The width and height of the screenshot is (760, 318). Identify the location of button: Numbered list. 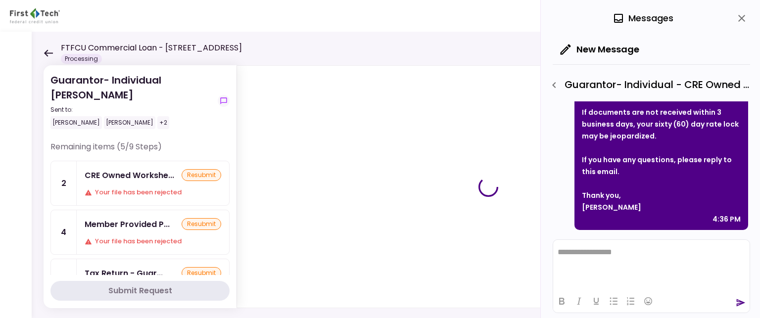
(631, 301).